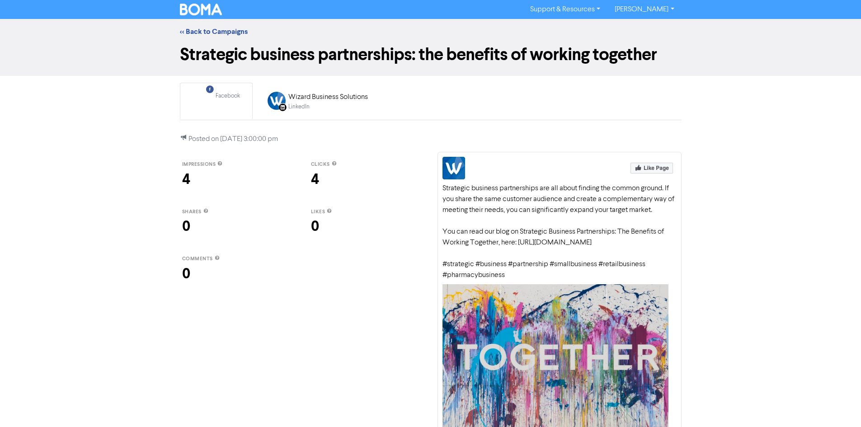  I want to click on img: Like Page, so click(652, 168).